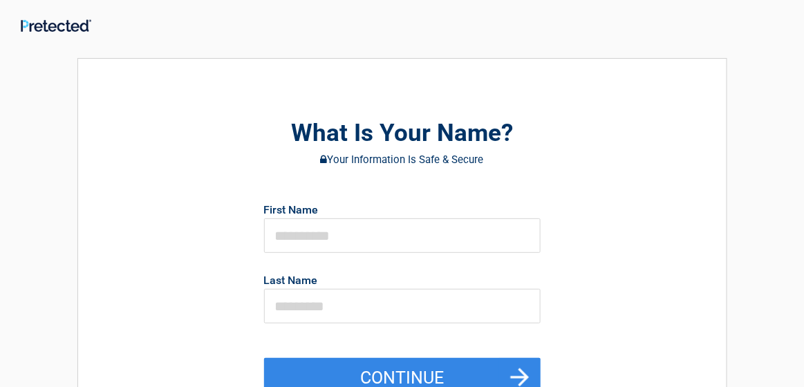  I want to click on h3: Your Information Is Safe & Secure, so click(402, 160).